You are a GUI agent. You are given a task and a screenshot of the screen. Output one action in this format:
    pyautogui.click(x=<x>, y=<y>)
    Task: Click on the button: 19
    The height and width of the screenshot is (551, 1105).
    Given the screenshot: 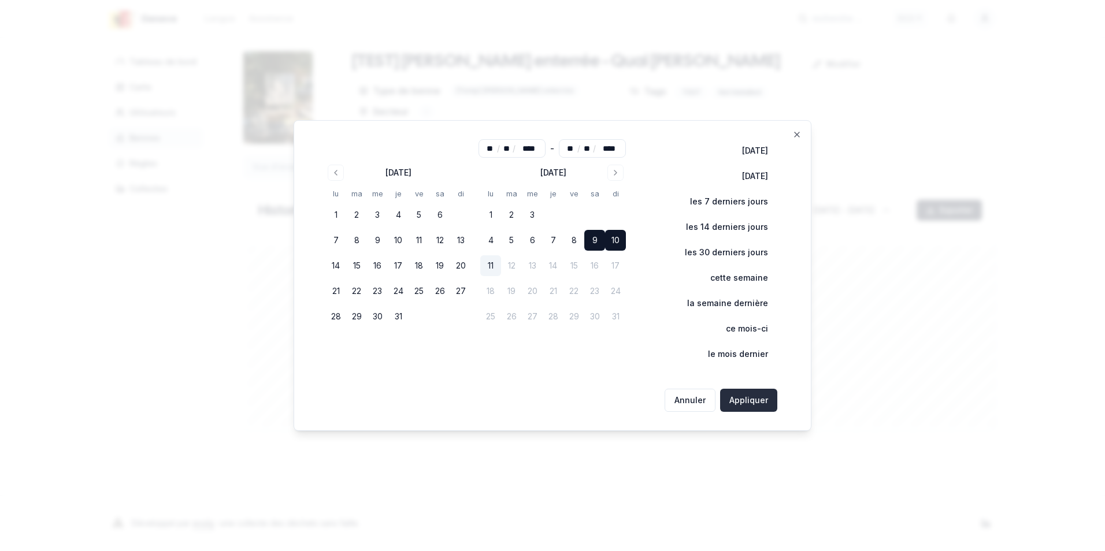 What is the action you would take?
    pyautogui.click(x=440, y=266)
    